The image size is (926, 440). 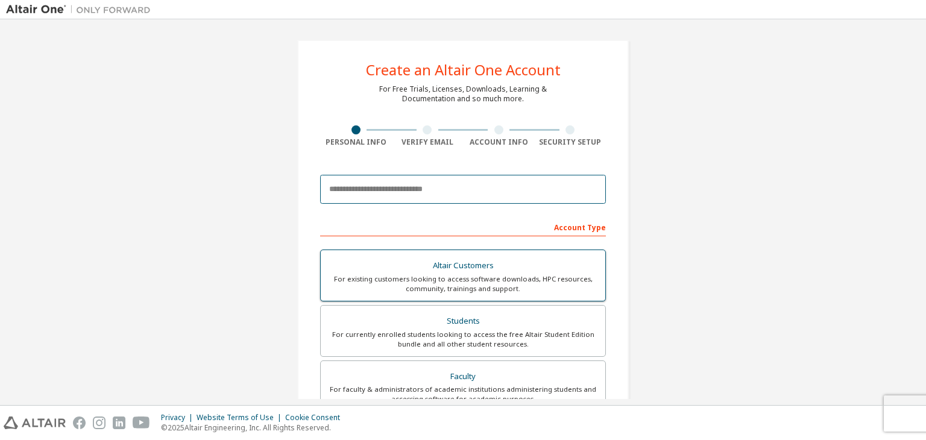 What do you see at coordinates (463, 94) in the screenshot?
I see `div: For Free Trials, Licenses, Downloads, Learning & Documentation and so much more.` at bounding box center [463, 94].